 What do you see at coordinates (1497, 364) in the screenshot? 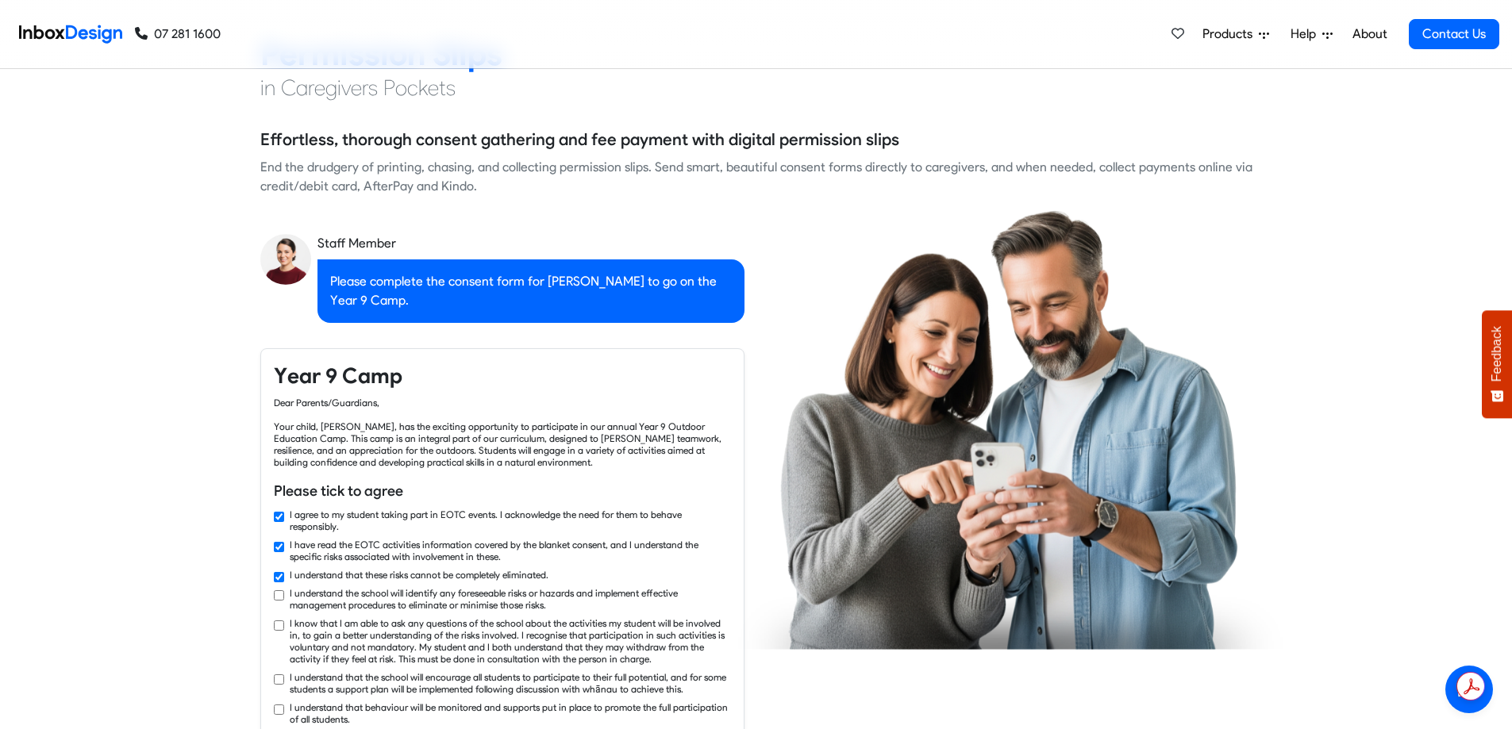
I see `button: Feedback - Show survey` at bounding box center [1497, 364].